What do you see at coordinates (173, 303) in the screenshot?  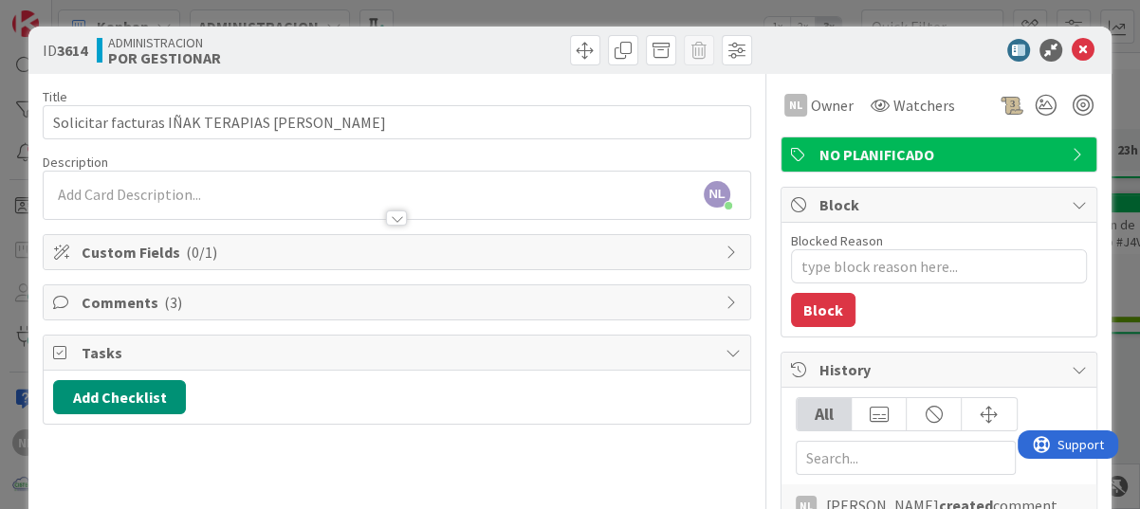 I see `span: ( 3 )` at bounding box center [173, 303].